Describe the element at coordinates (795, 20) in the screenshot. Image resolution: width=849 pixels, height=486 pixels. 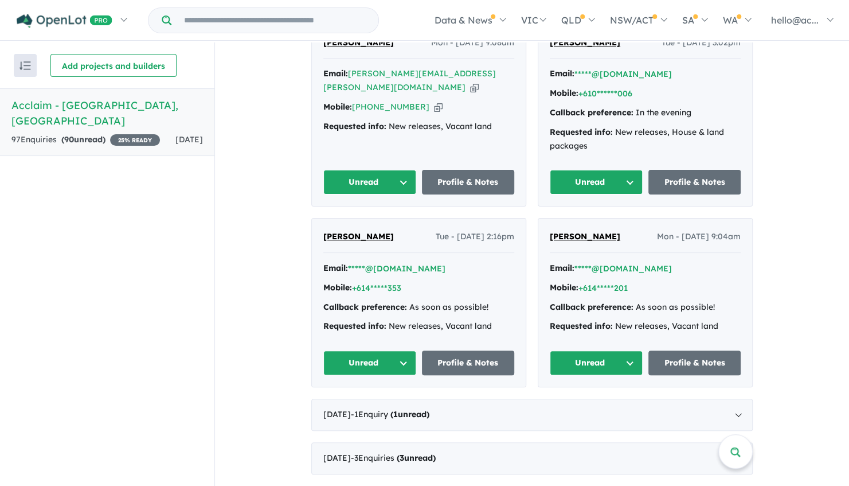
I see `span: hello@ac...` at that location.